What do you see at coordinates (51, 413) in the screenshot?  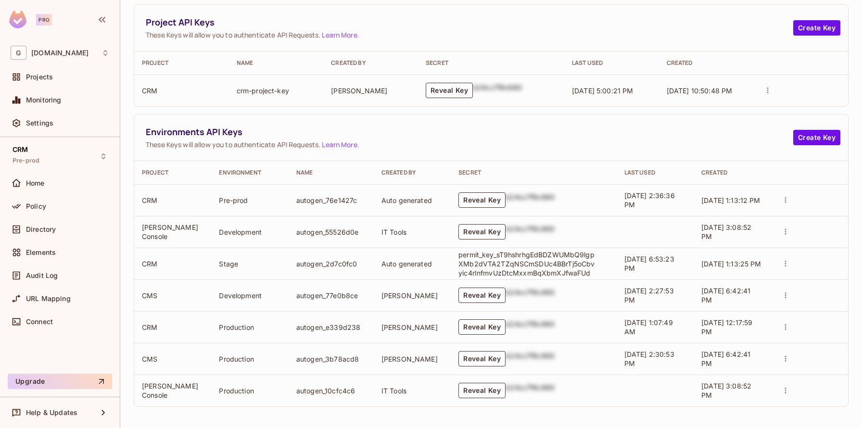 I see `span: Help & Updates` at bounding box center [51, 413].